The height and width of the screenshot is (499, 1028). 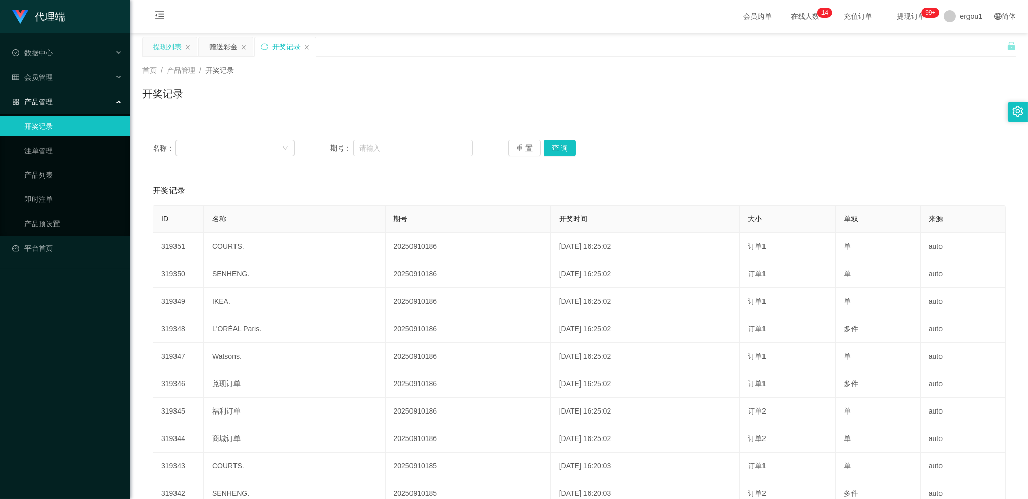 I want to click on i: 图标: sync, so click(x=265, y=47).